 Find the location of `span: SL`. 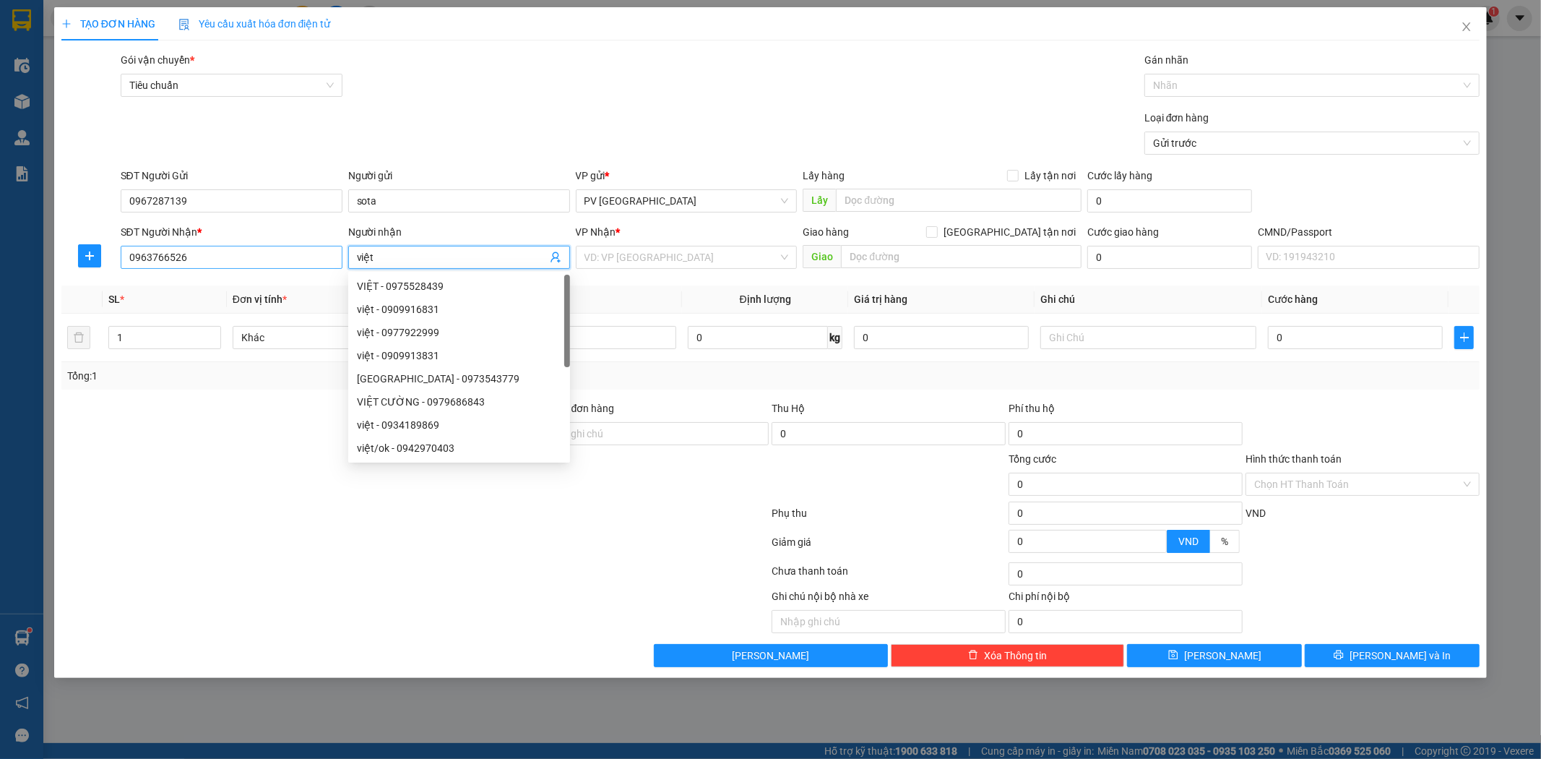

span: SL is located at coordinates (114, 299).